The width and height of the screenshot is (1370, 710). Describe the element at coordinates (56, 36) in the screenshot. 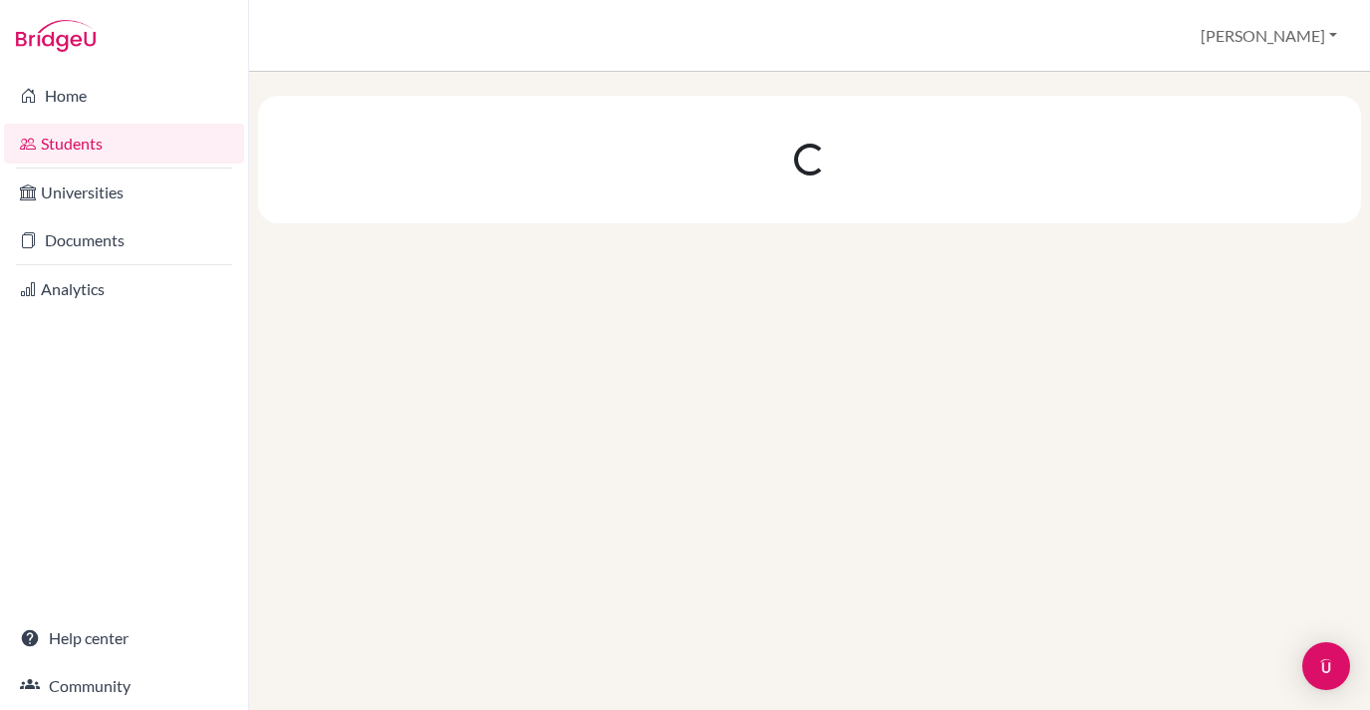

I see `img: Bridge-U` at that location.